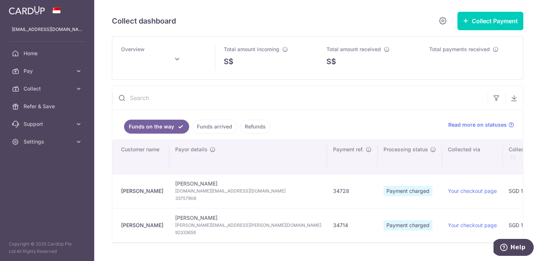 This screenshot has width=541, height=261. I want to click on span: Total amount received, so click(354, 49).